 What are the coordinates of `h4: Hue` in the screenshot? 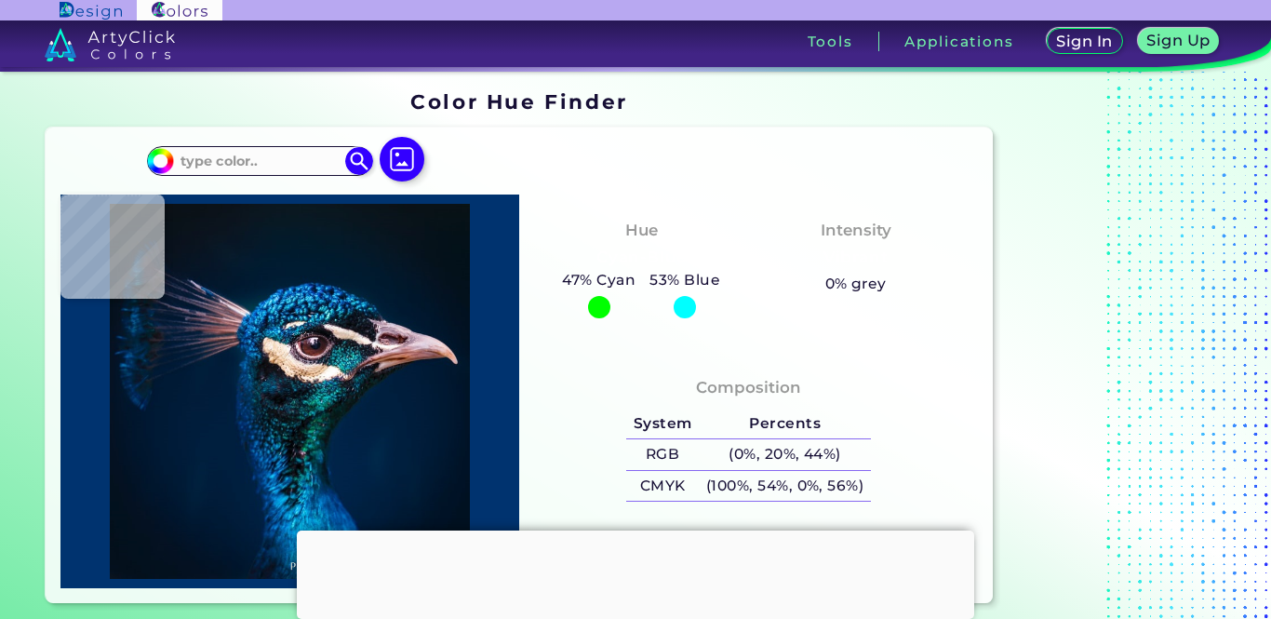 It's located at (641, 230).